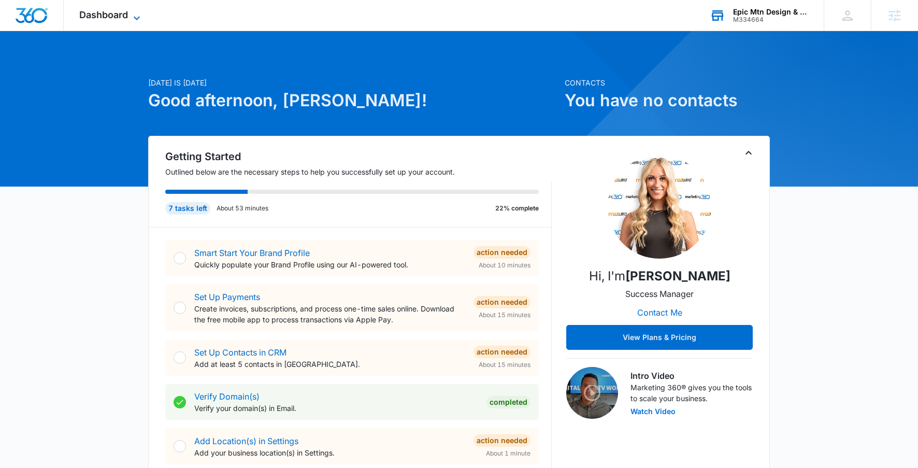 The image size is (918, 468). What do you see at coordinates (358, 156) in the screenshot?
I see `h2: Getting Started` at bounding box center [358, 156].